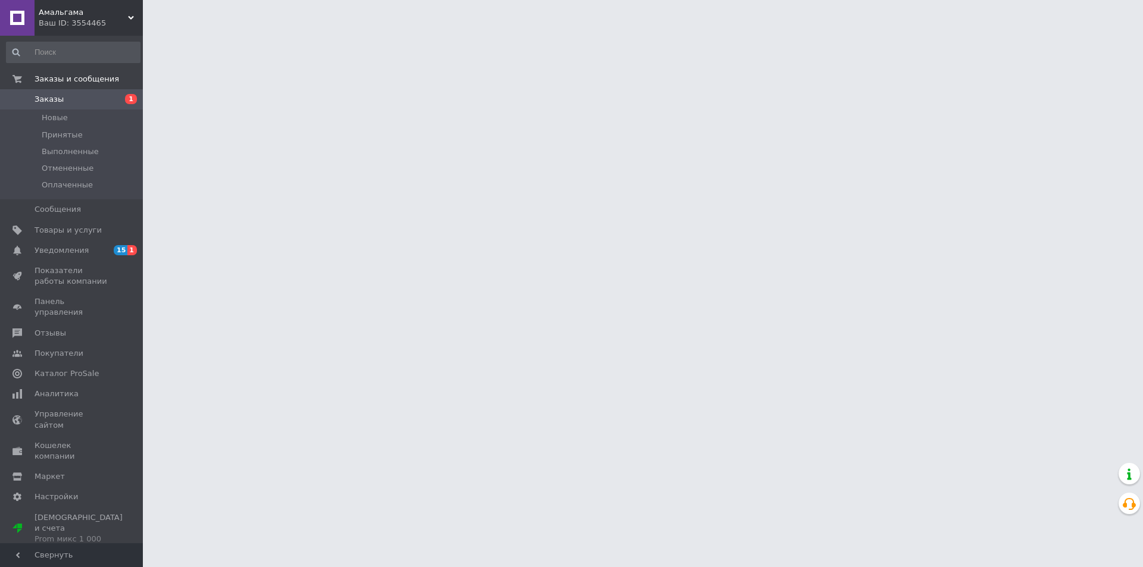 Image resolution: width=1143 pixels, height=567 pixels. What do you see at coordinates (72, 307) in the screenshot?
I see `span: Панель управления` at bounding box center [72, 307].